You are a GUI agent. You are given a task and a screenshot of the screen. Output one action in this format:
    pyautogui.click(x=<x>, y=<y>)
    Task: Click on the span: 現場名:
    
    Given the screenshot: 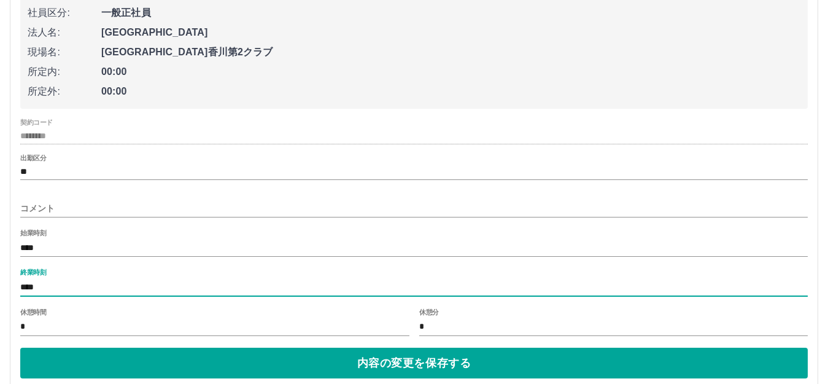 What is the action you would take?
    pyautogui.click(x=64, y=52)
    